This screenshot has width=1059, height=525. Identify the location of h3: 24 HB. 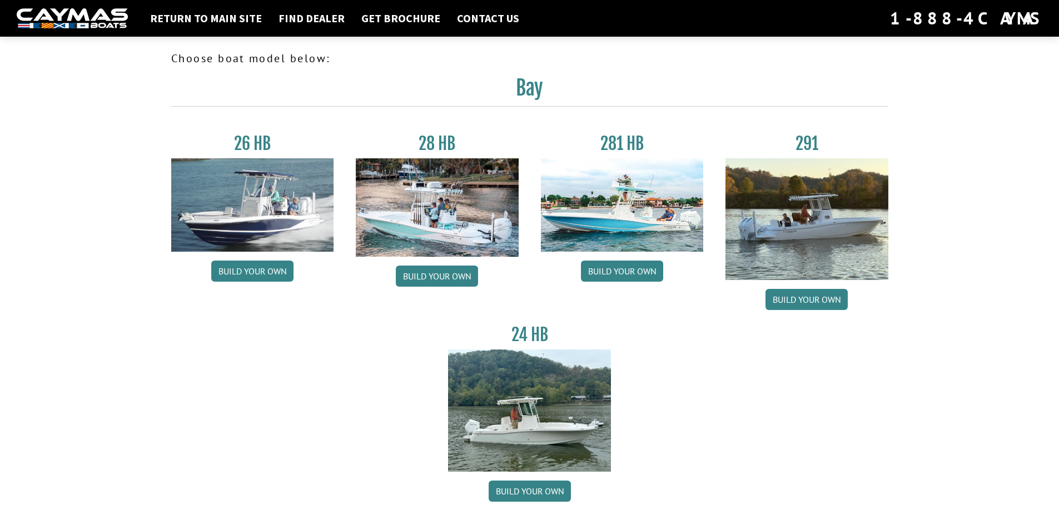
(529, 335).